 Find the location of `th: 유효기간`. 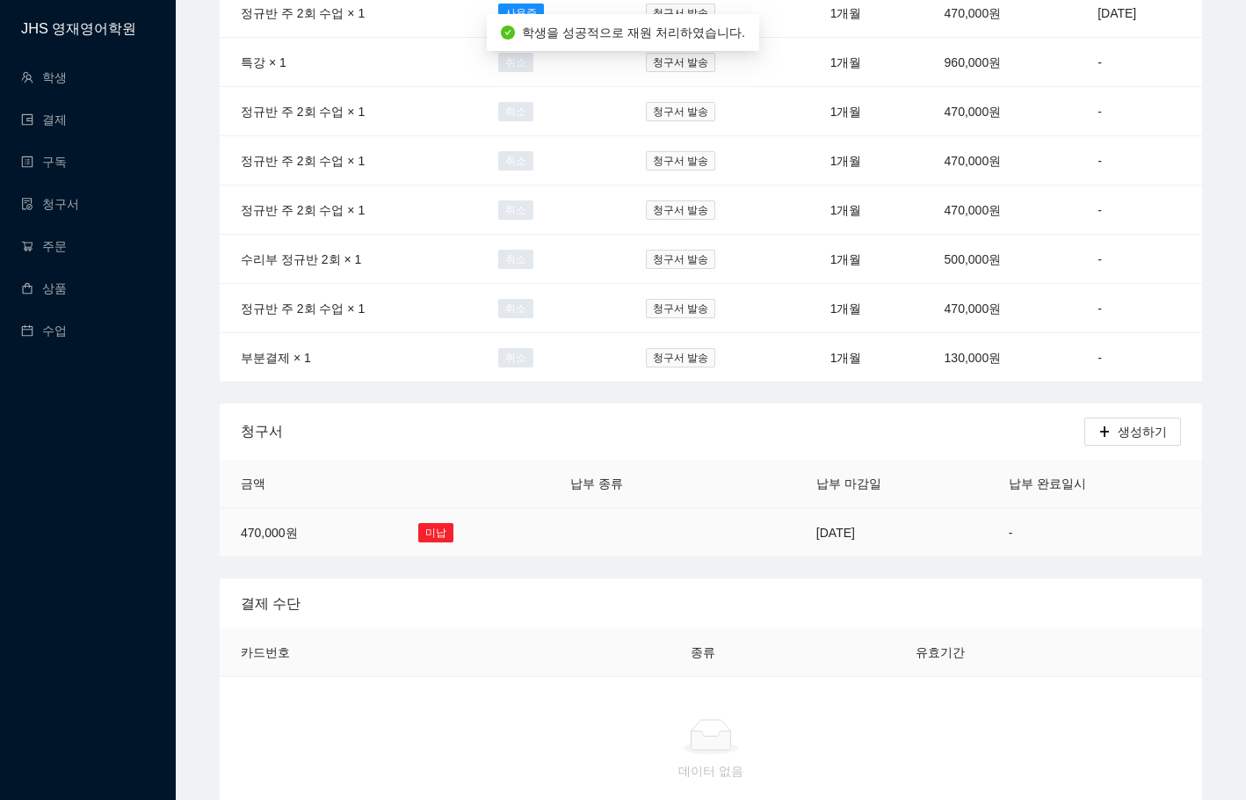

th: 유효기간 is located at coordinates (1048, 652).